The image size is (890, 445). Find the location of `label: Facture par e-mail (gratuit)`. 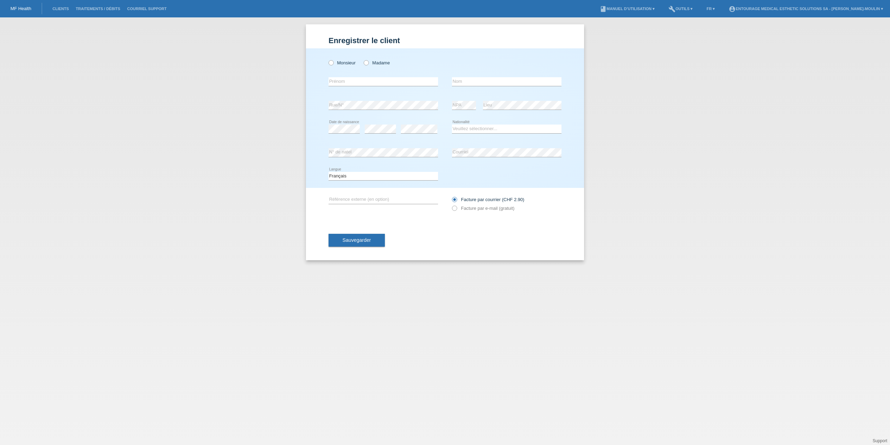

label: Facture par e-mail (gratuit) is located at coordinates (483, 208).